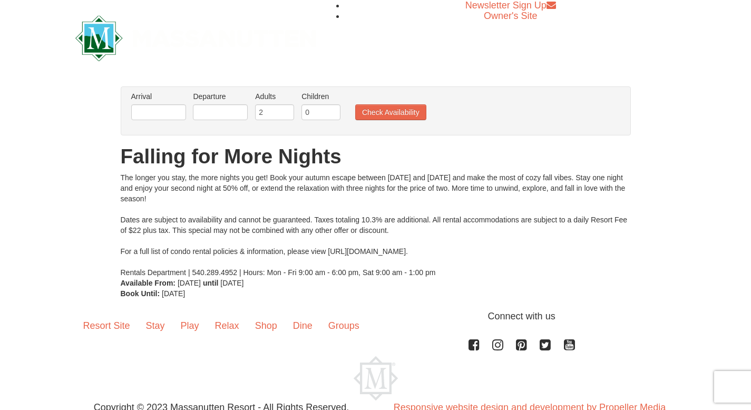 The width and height of the screenshot is (751, 410). I want to click on label: Adults, so click(275, 96).